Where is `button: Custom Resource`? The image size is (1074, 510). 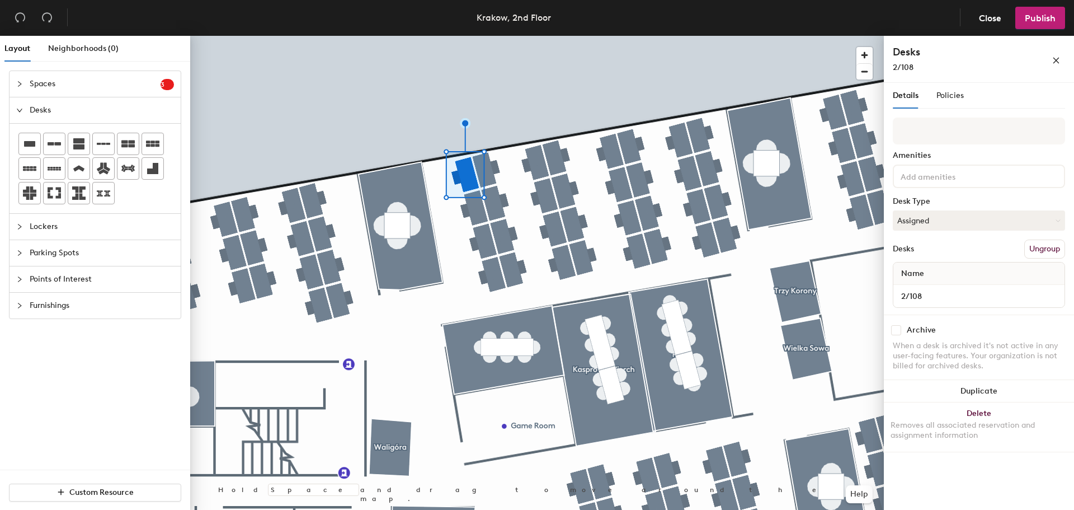
button: Custom Resource is located at coordinates (95, 492).